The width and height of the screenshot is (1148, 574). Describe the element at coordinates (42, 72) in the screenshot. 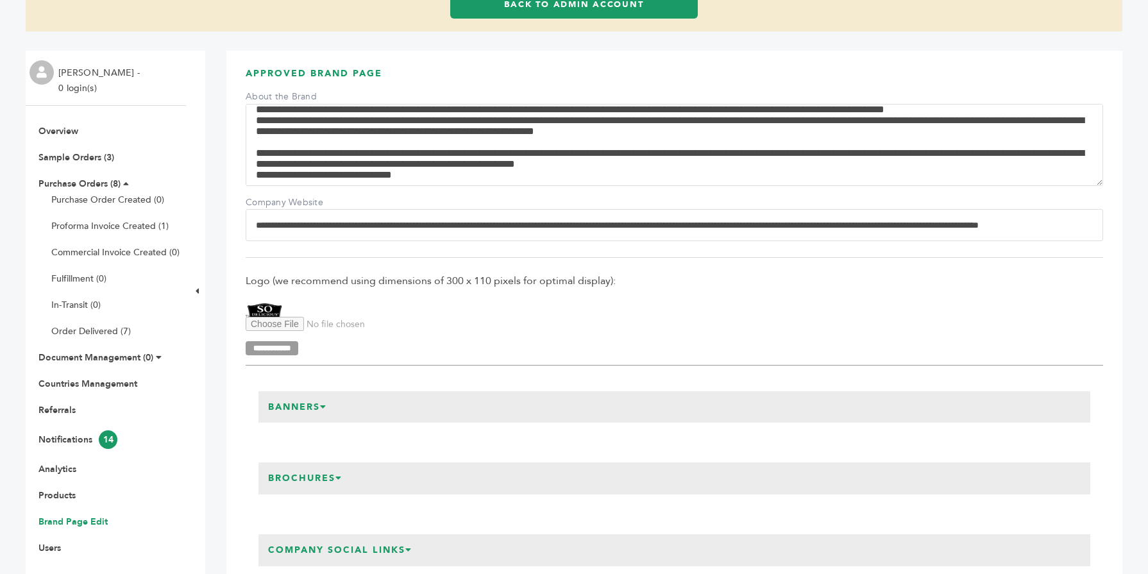

I see `img: profile.png` at that location.